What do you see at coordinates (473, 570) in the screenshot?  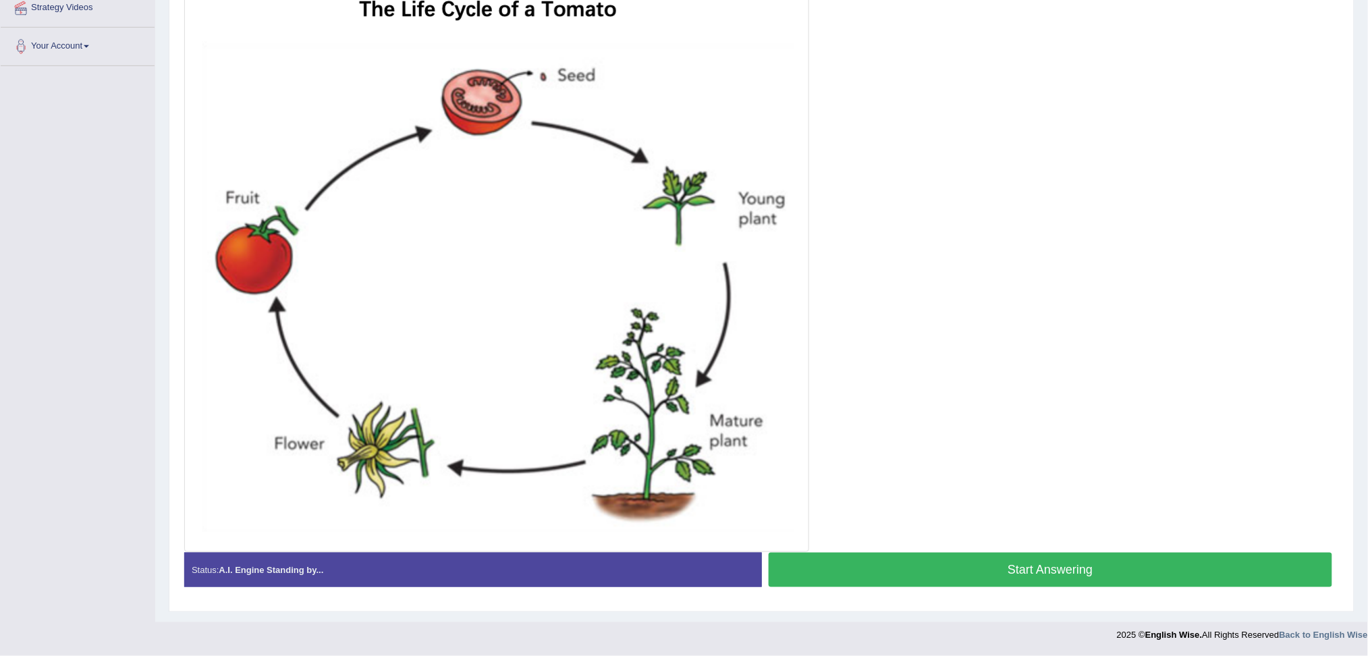 I see `div: Status:` at bounding box center [473, 570].